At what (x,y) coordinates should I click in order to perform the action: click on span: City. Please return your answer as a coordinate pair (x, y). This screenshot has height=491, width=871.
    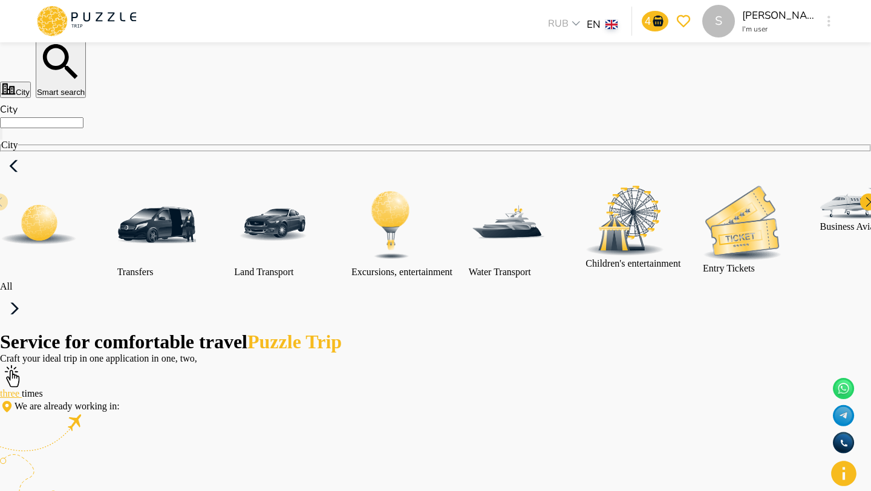
    Looking at the image, I should click on (10, 145).